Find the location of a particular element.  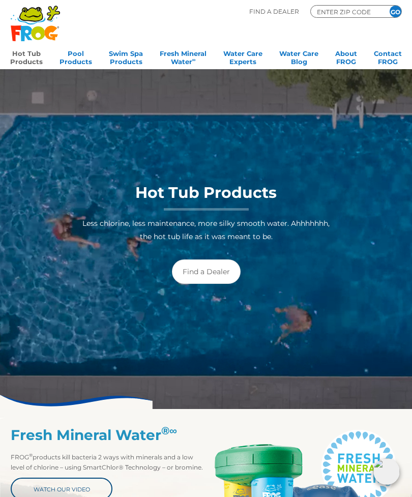

h2: Fresh Mineral Water is located at coordinates (108, 435).